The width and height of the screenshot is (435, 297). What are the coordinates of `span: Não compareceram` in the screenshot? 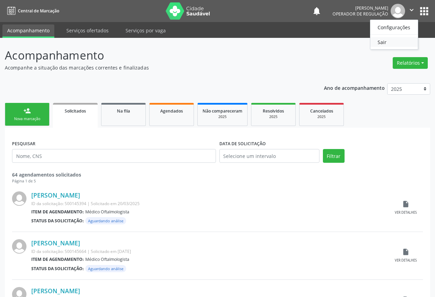 It's located at (223, 111).